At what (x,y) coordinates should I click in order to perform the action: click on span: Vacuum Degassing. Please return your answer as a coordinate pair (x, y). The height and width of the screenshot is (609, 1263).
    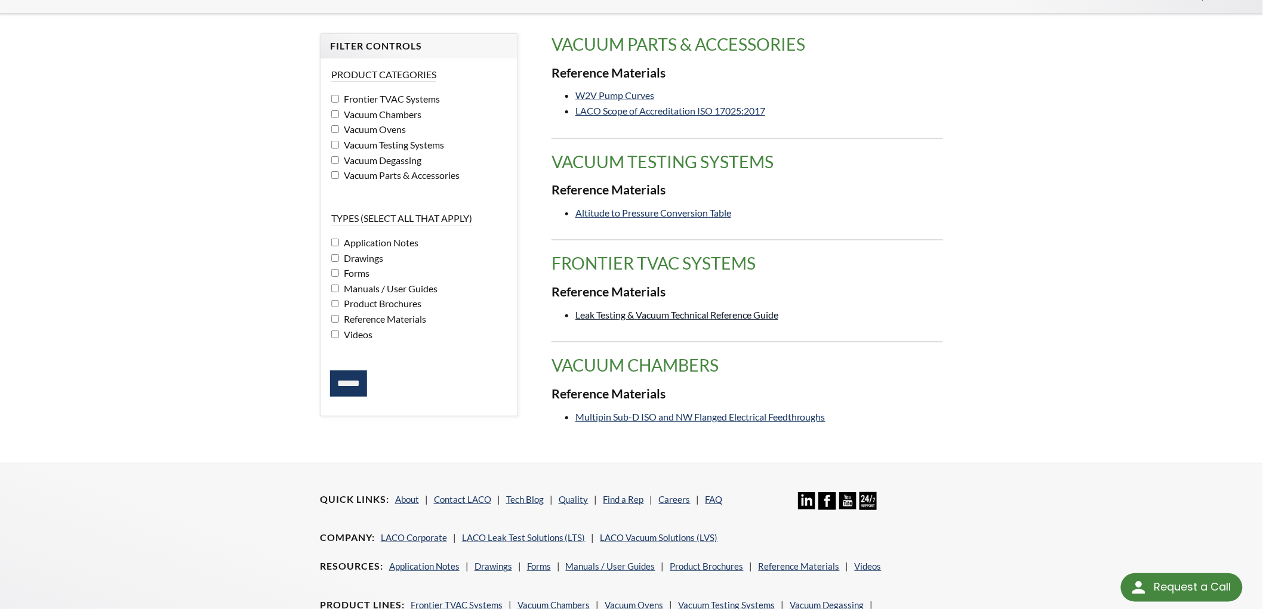
    Looking at the image, I should click on (381, 160).